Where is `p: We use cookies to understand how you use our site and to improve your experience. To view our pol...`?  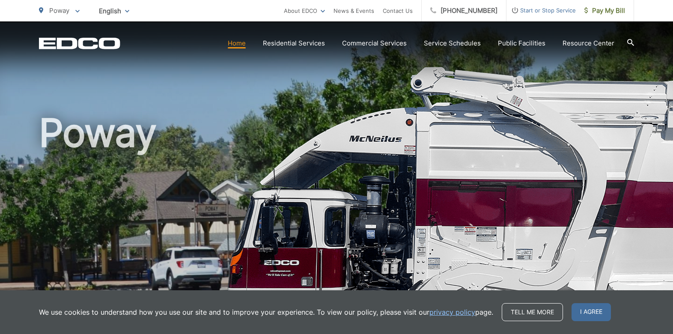
p: We use cookies to understand how you use our site and to improve your experience. To view our pol... is located at coordinates (266, 312).